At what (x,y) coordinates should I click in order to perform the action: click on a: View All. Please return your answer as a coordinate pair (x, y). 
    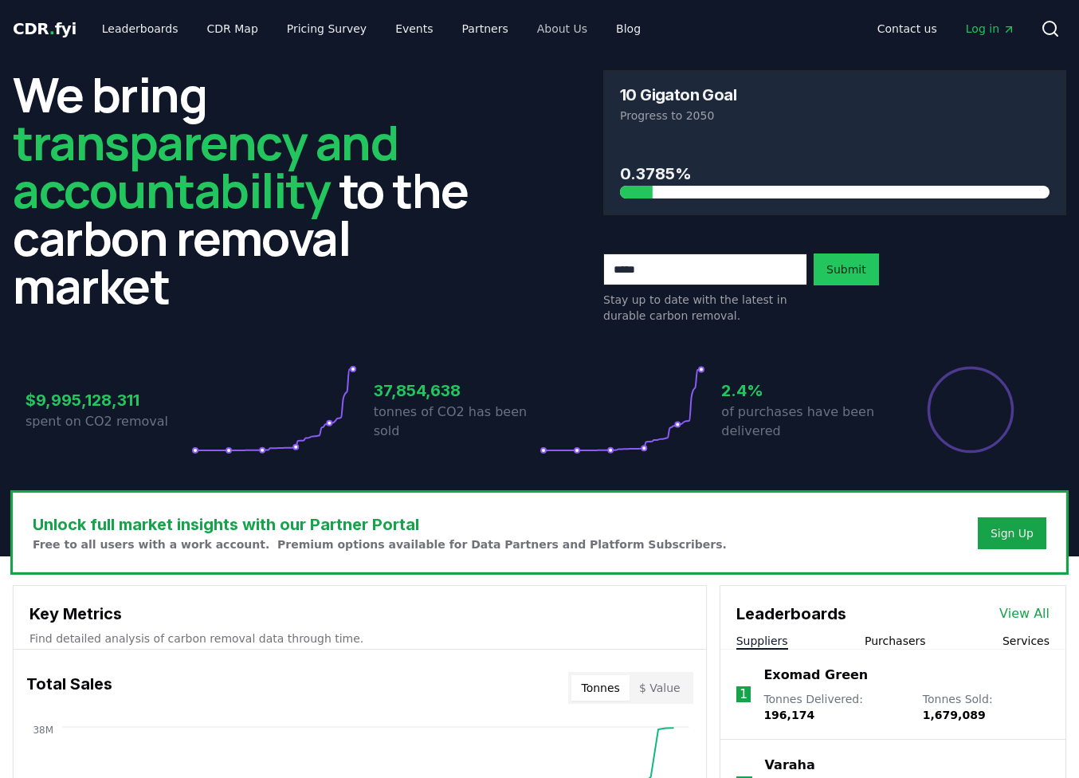
    Looking at the image, I should click on (1024, 614).